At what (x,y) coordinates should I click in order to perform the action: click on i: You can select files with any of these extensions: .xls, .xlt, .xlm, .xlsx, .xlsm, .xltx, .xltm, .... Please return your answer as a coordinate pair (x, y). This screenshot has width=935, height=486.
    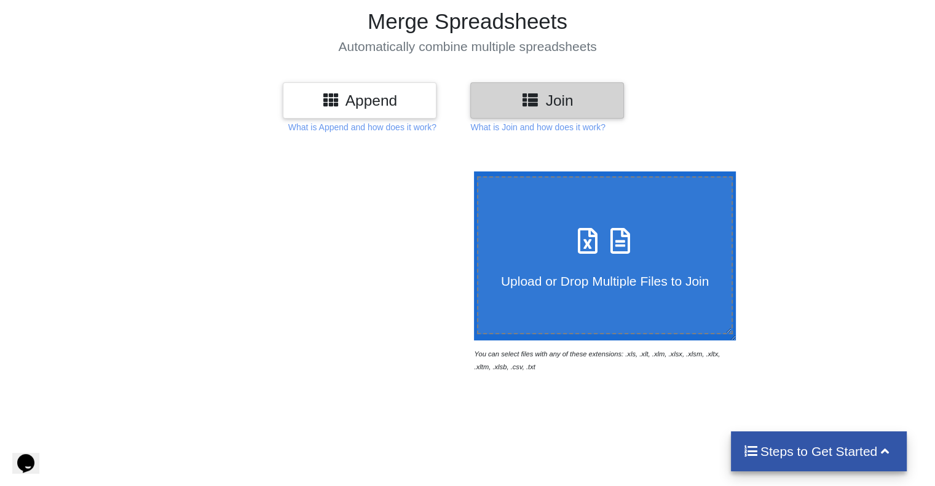
    Looking at the image, I should click on (597, 360).